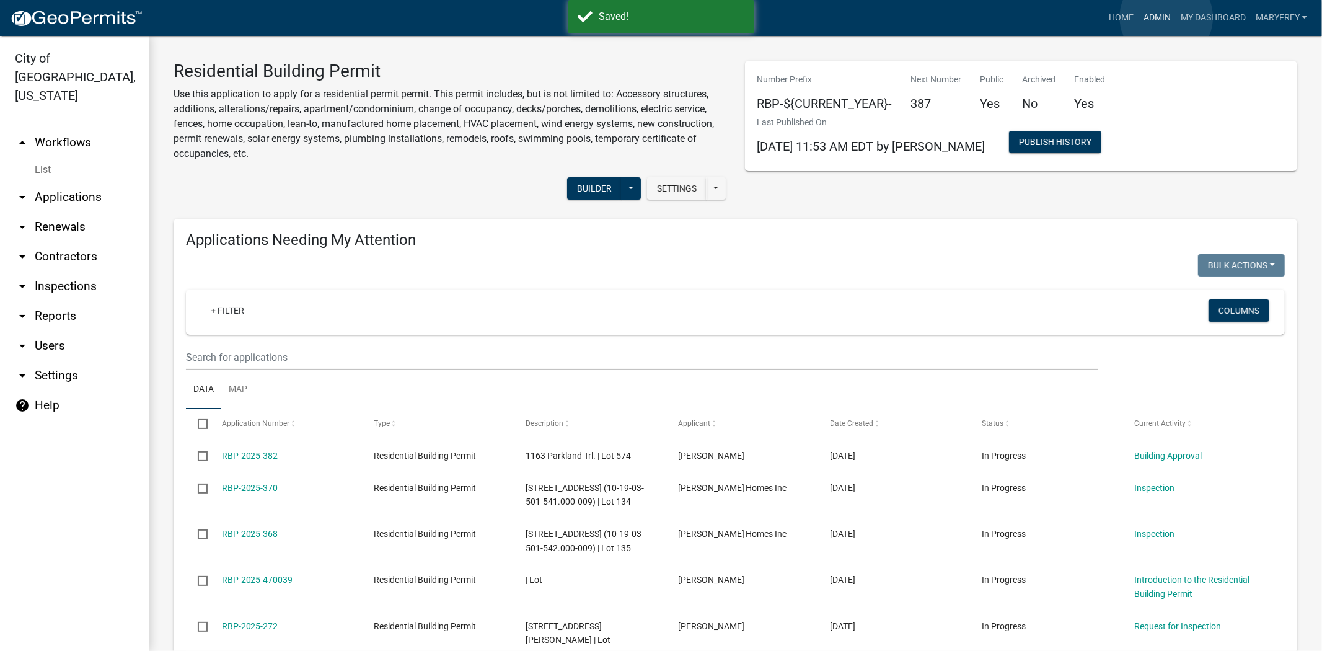 The width and height of the screenshot is (1322, 651). What do you see at coordinates (584, 495) in the screenshot?
I see `span: 5151 Woodstone Circle (10-19-03-501-541.000-009) | Lot 134` at bounding box center [584, 495].